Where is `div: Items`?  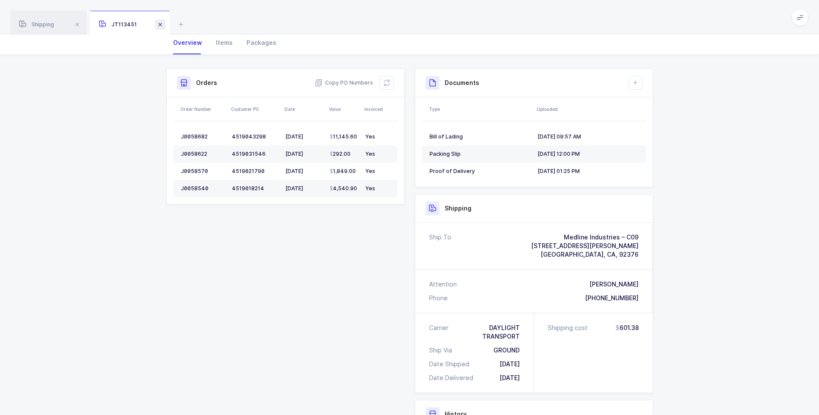
div: Items is located at coordinates (224, 43).